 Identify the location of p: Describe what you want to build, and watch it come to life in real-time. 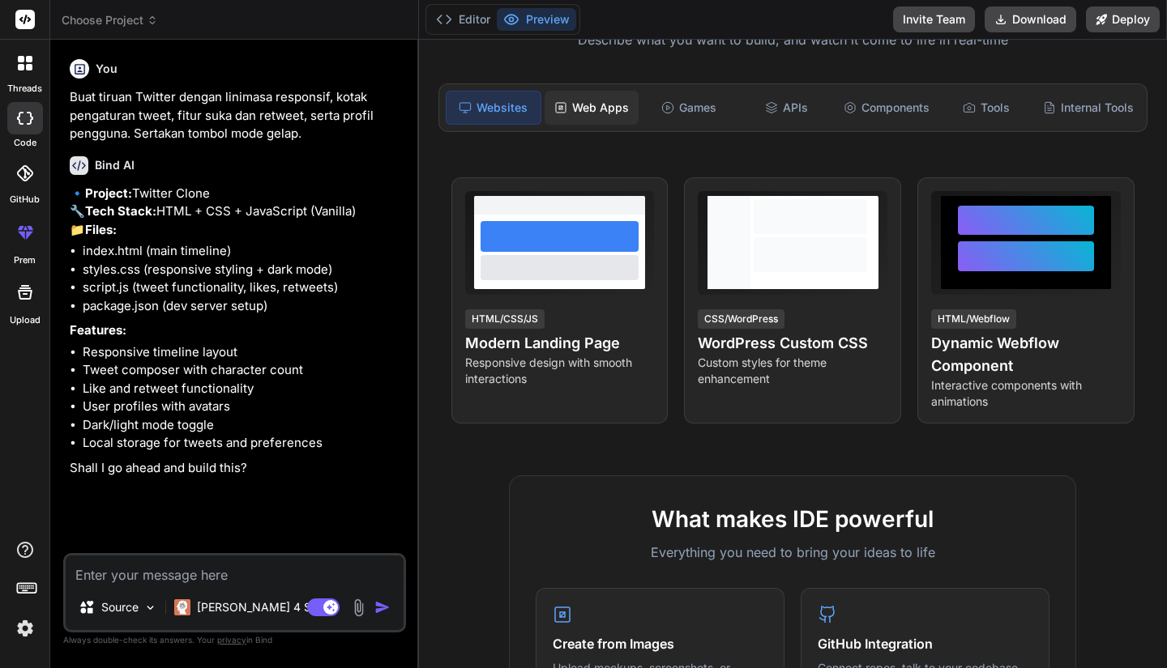
(792, 41).